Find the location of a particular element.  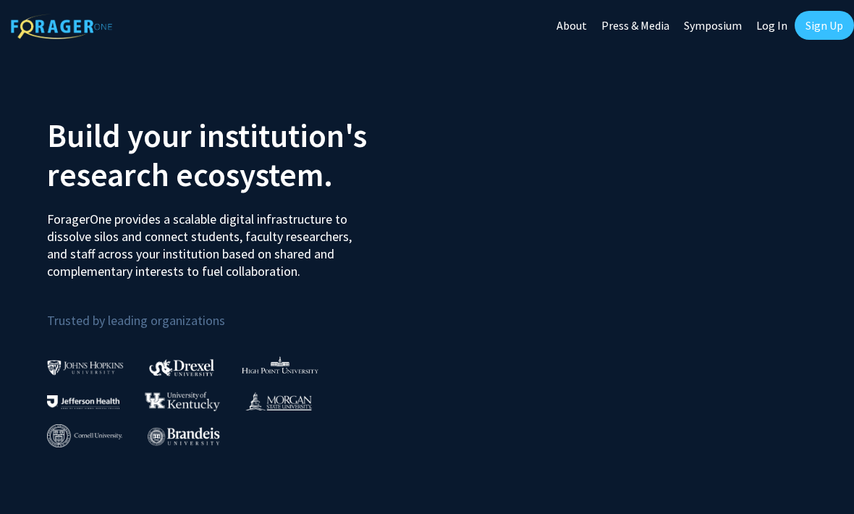

img: Morgan State University is located at coordinates (279, 401).